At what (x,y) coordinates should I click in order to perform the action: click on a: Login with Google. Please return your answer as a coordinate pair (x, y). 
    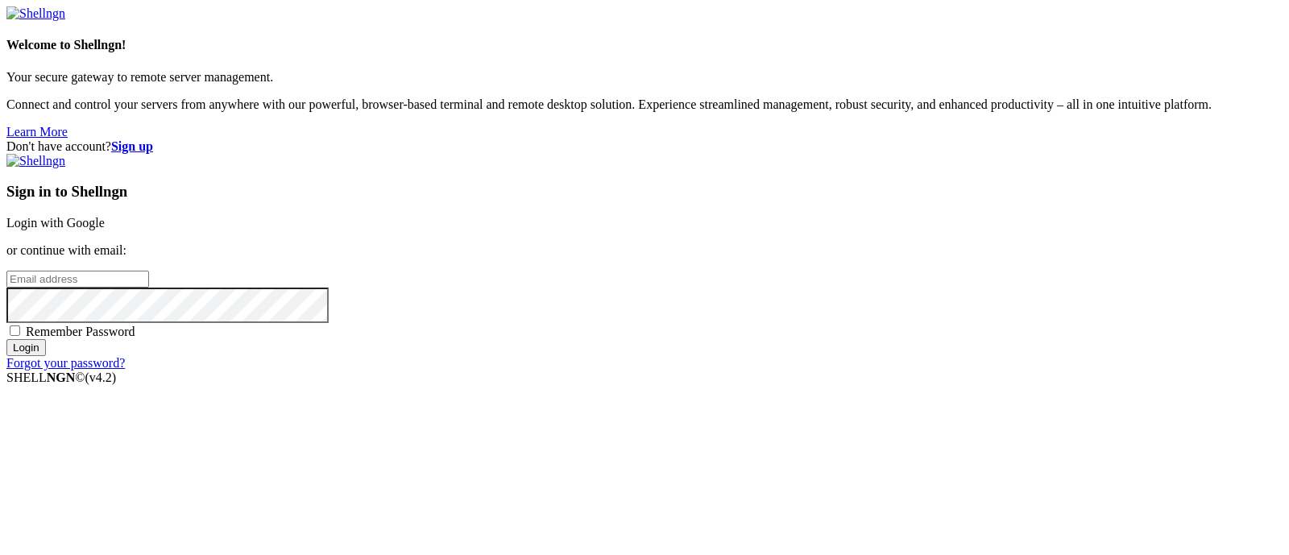
    Looking at the image, I should click on (56, 222).